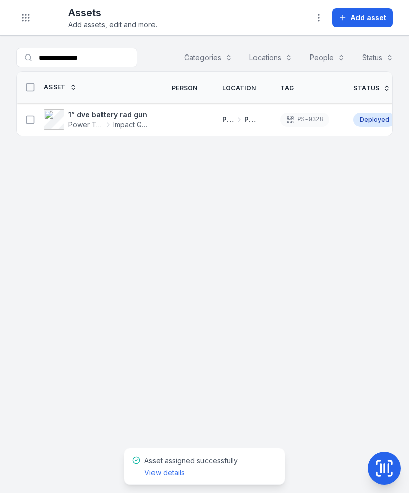  What do you see at coordinates (304, 120) in the screenshot?
I see `div: PS-0328` at bounding box center [304, 120].